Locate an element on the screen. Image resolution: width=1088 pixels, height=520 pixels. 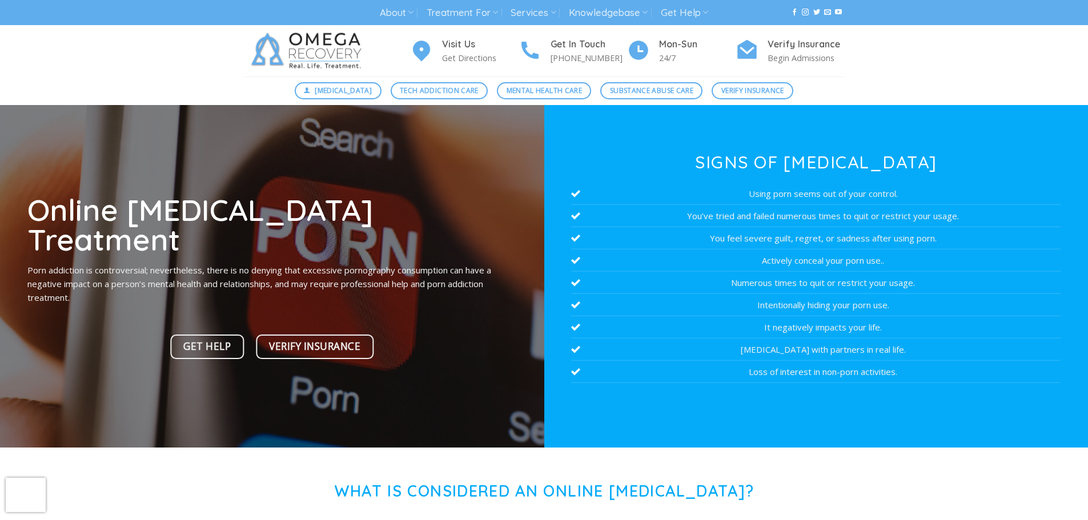
a: Mental Health Care is located at coordinates (544, 91).